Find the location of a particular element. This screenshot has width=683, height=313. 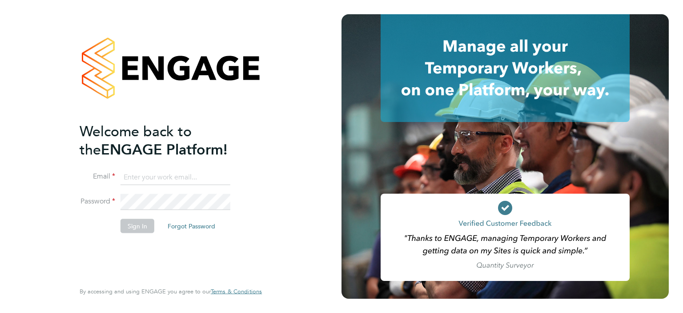

button: Forgot Password is located at coordinates (191, 226).